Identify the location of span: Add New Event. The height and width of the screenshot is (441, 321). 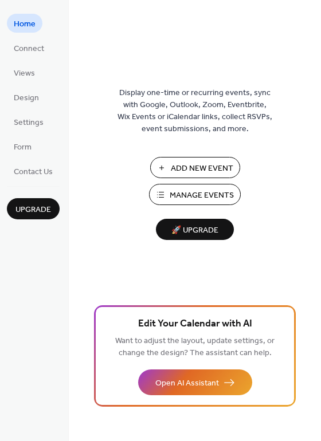
(202, 169).